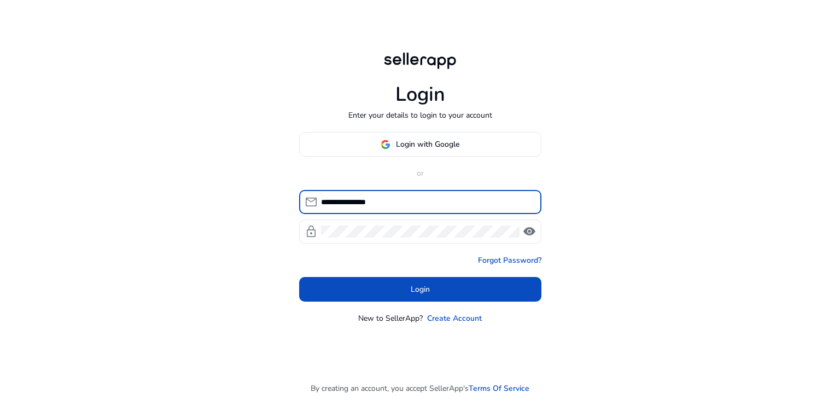 The width and height of the screenshot is (840, 404). Describe the element at coordinates (420, 173) in the screenshot. I see `p: or` at that location.